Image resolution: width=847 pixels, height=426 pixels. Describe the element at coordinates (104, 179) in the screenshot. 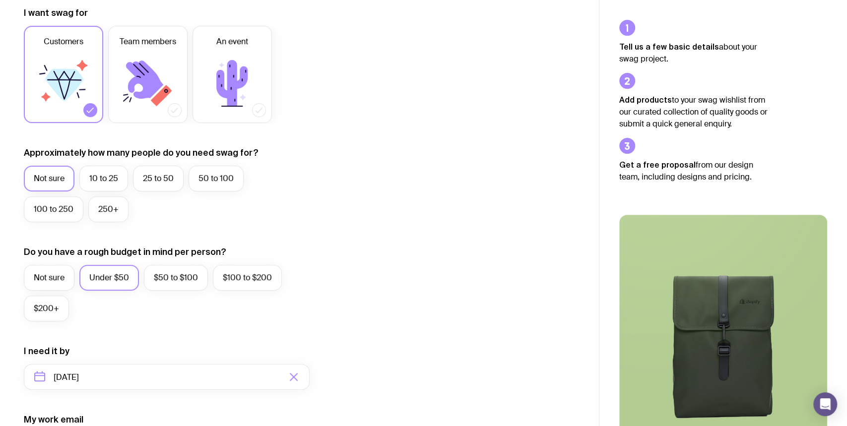

I see `label: 10 to 25` at that location.